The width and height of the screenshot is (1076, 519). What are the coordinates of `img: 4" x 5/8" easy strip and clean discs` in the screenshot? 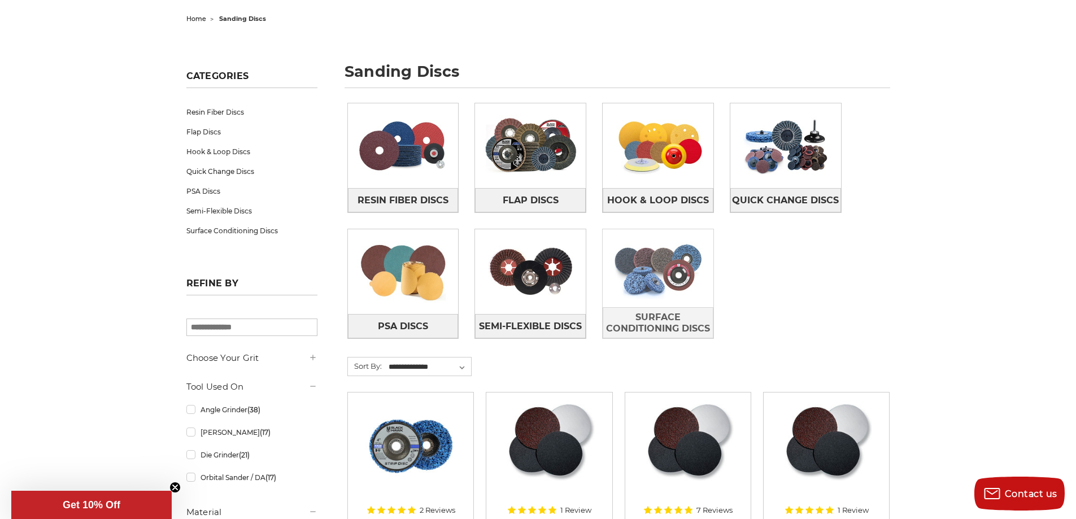 It's located at (411, 446).